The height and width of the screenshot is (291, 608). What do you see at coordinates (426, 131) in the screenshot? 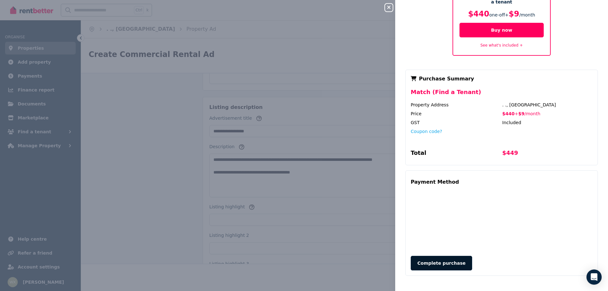
I see `button: Coupon code?` at bounding box center [426, 131].